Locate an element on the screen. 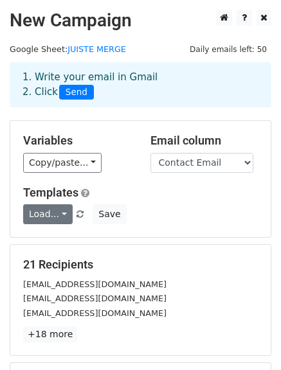  button: Save is located at coordinates (109, 214).